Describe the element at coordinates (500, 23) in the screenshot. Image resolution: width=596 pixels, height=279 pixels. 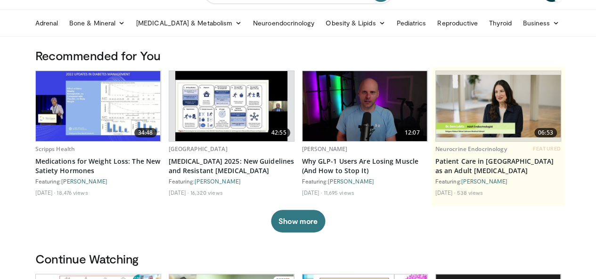
I see `a: Thyroid` at that location.